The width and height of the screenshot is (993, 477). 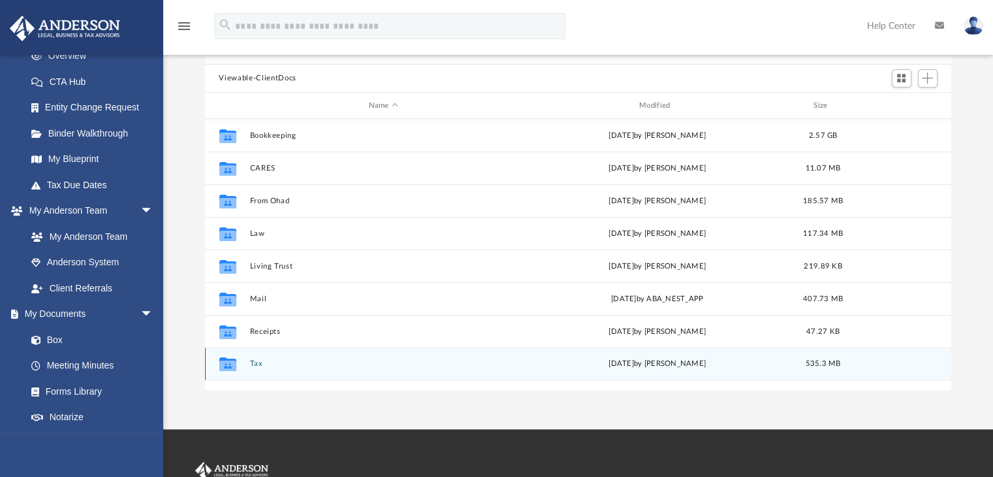 I want to click on span: 185.57 MB, so click(x=822, y=201).